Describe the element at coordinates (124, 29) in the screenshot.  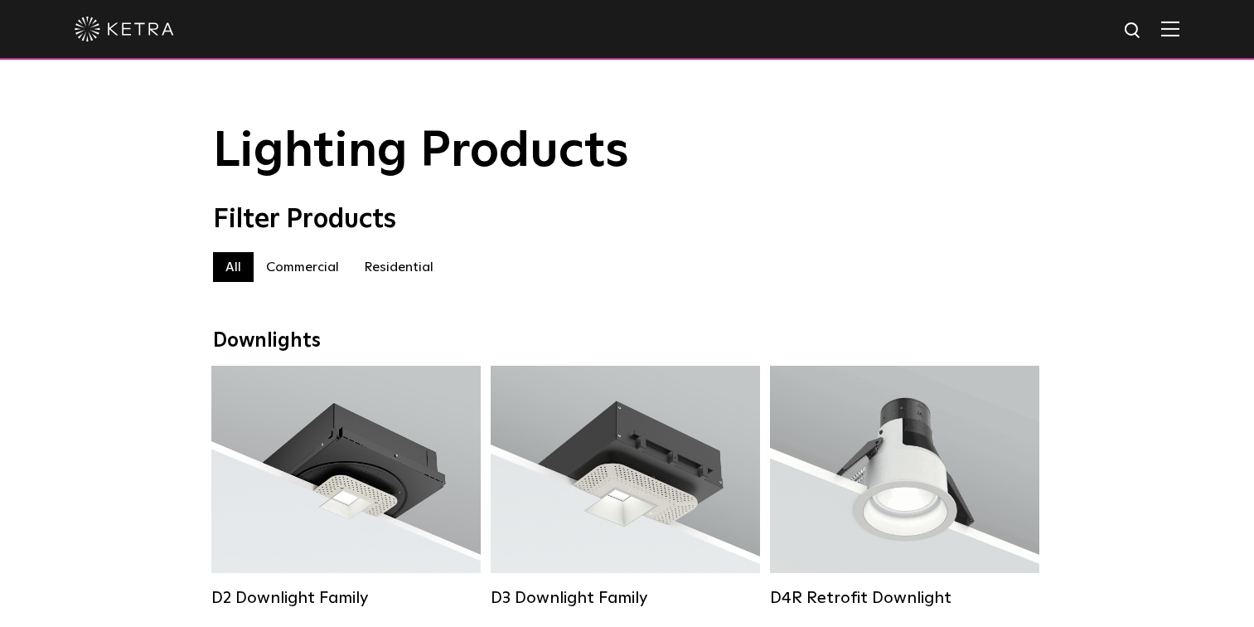
I see `img: ketra-logo-2019-white` at that location.